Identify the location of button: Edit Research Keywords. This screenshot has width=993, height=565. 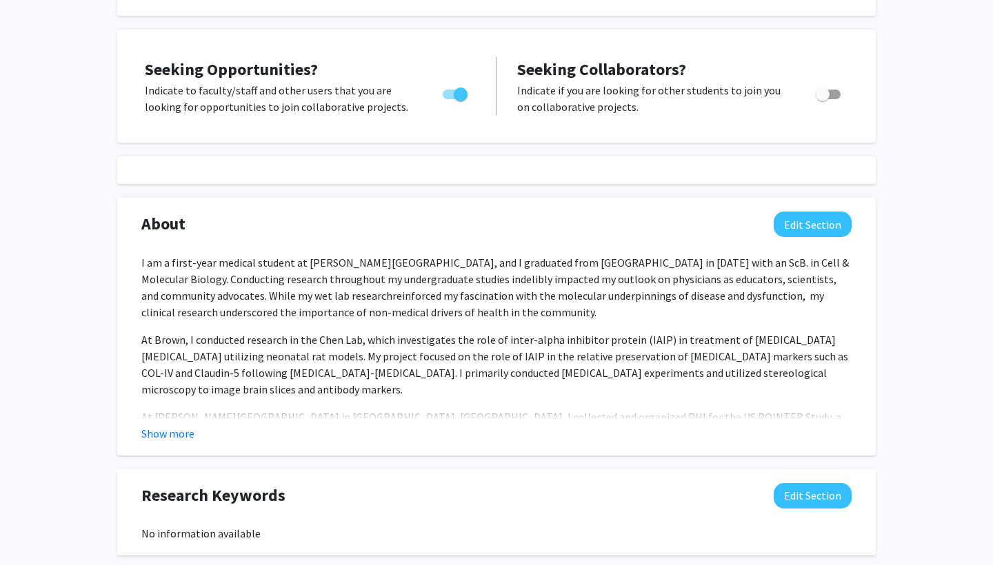
(812, 496).